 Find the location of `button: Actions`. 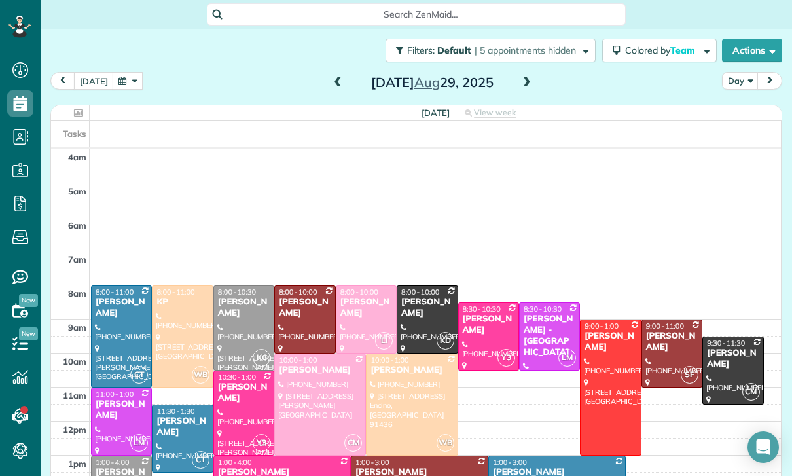

button: Actions is located at coordinates (752, 50).